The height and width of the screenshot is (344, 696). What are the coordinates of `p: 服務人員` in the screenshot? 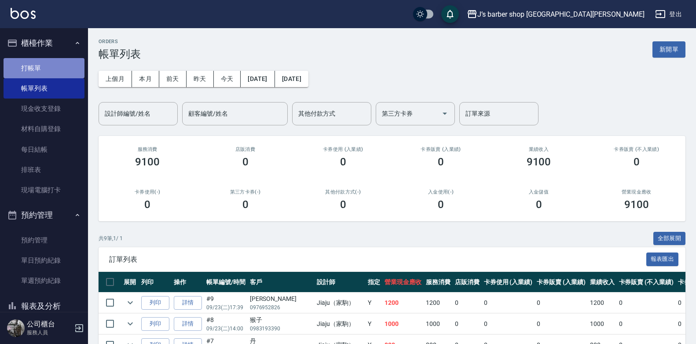 It's located at (49, 333).